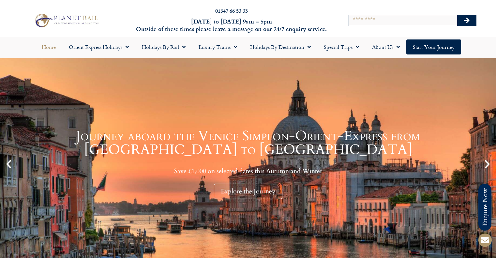  What do you see at coordinates (248, 191) in the screenshot?
I see `div: Explore the Journey` at bounding box center [248, 191].